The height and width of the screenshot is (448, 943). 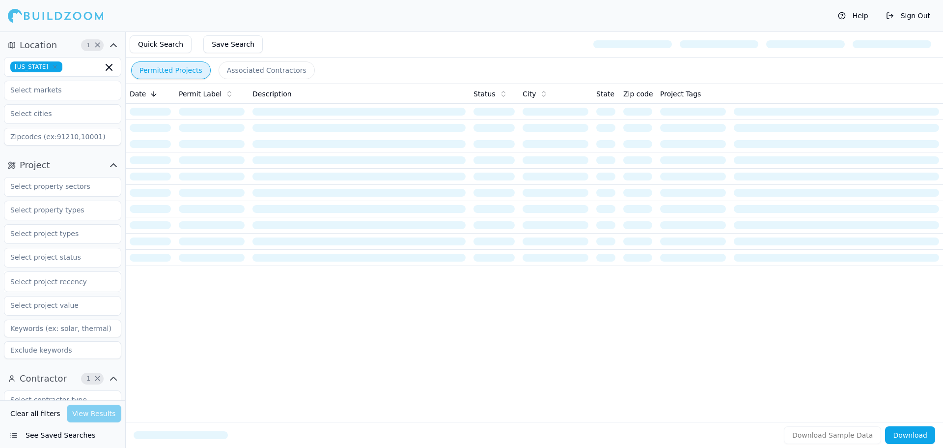 I want to click on span: City, so click(x=529, y=94).